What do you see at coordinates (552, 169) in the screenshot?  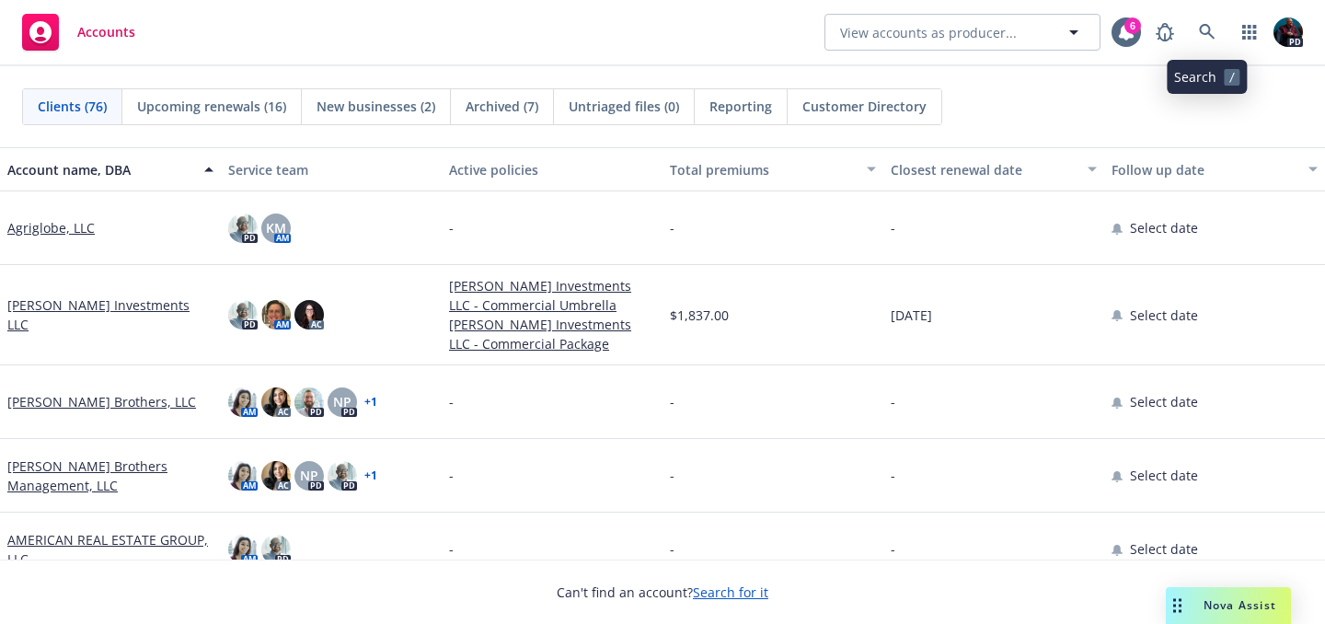 I see `div: Active policies` at bounding box center [552, 169].